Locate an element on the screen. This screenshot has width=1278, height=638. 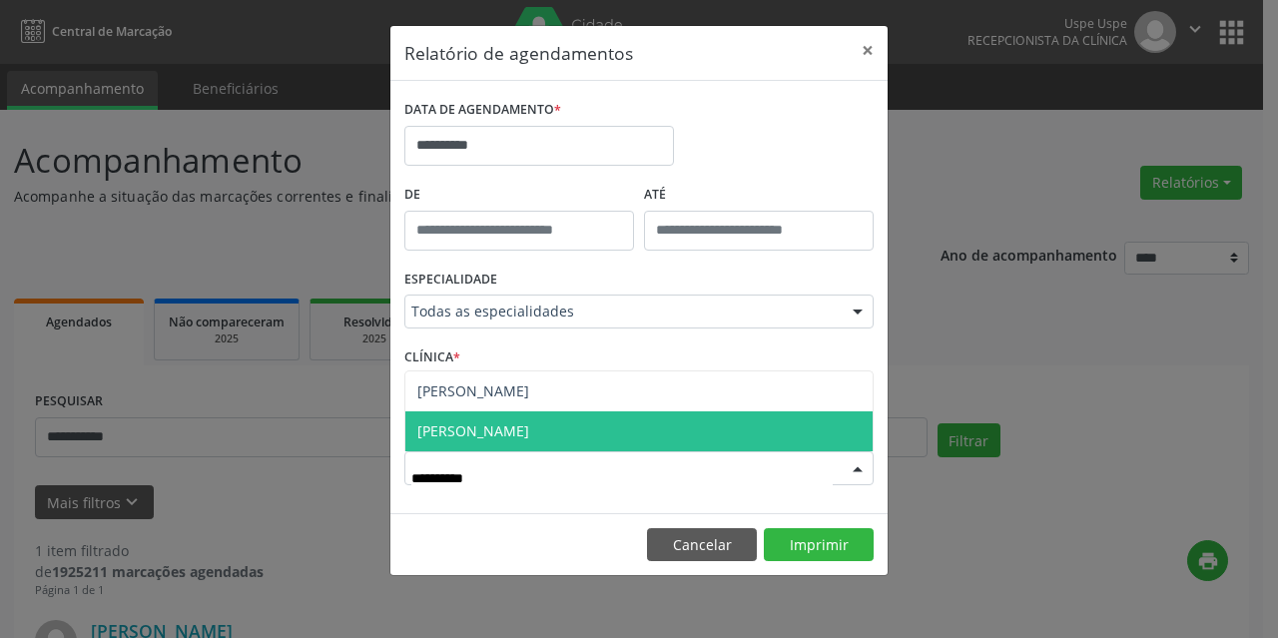
button: Cancelar is located at coordinates (702, 545).